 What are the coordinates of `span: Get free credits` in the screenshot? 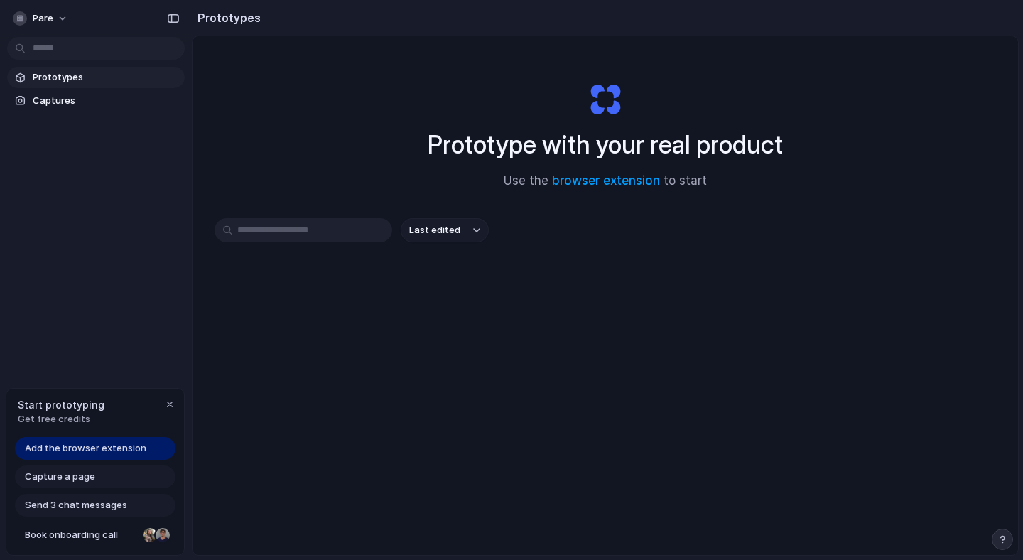 It's located at (61, 419).